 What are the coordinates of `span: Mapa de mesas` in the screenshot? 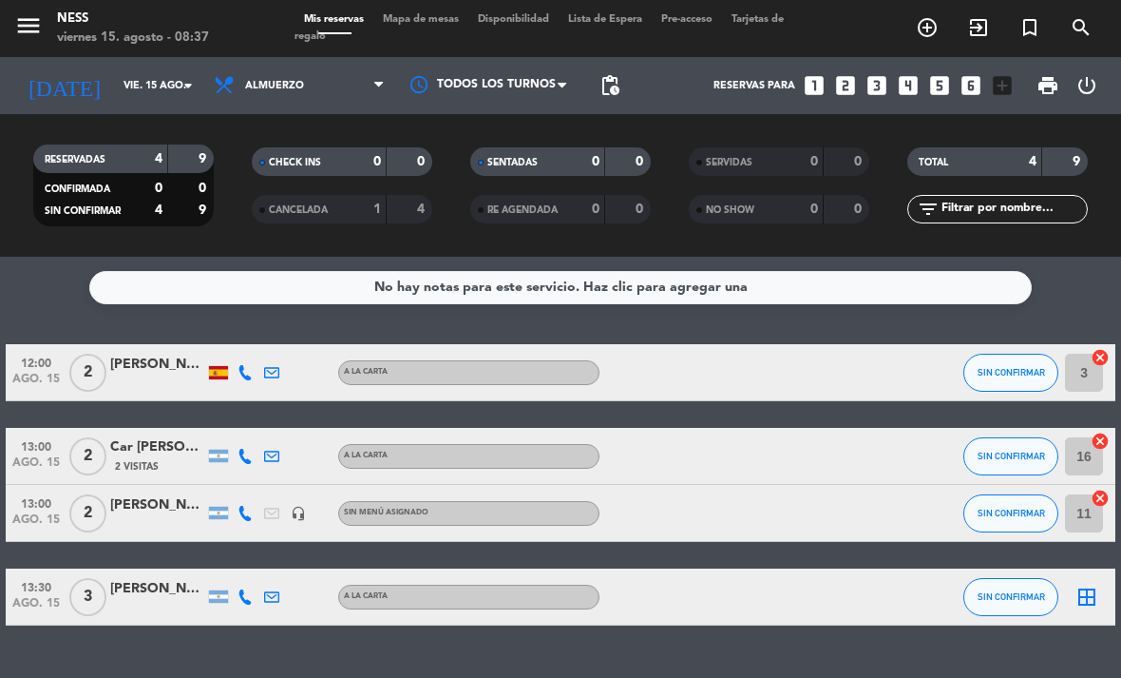 It's located at (421, 19).